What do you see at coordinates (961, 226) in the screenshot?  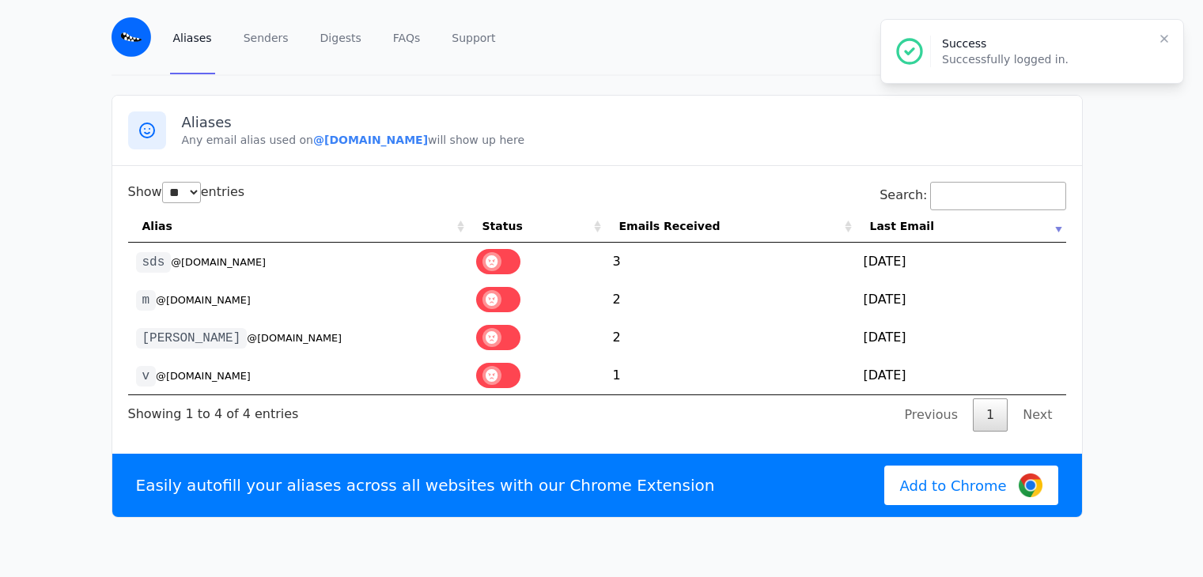 I see `th: Last Email: activate to sort column ascending` at bounding box center [961, 226].